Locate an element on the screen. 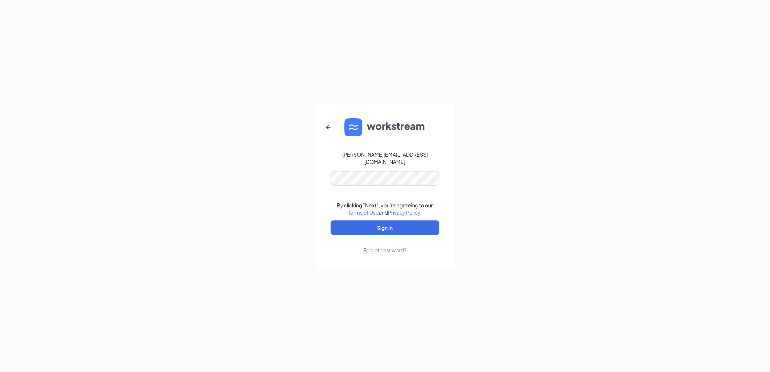 This screenshot has width=770, height=372. button: Sign In is located at coordinates (385, 228).